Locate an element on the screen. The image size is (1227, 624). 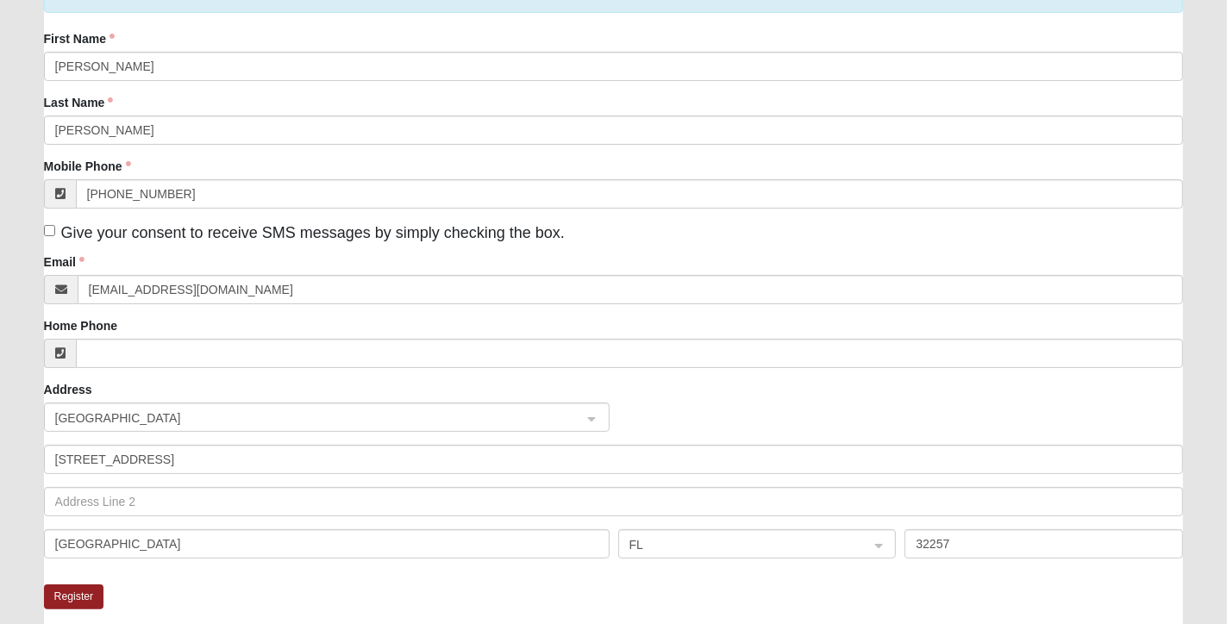
span: United States is located at coordinates (311, 418).